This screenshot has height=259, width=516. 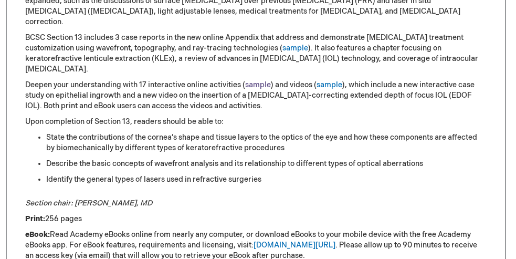 What do you see at coordinates (266, 180) in the screenshot?
I see `li: Identify the general types of lasers used in refractive surgeries` at bounding box center [266, 180].